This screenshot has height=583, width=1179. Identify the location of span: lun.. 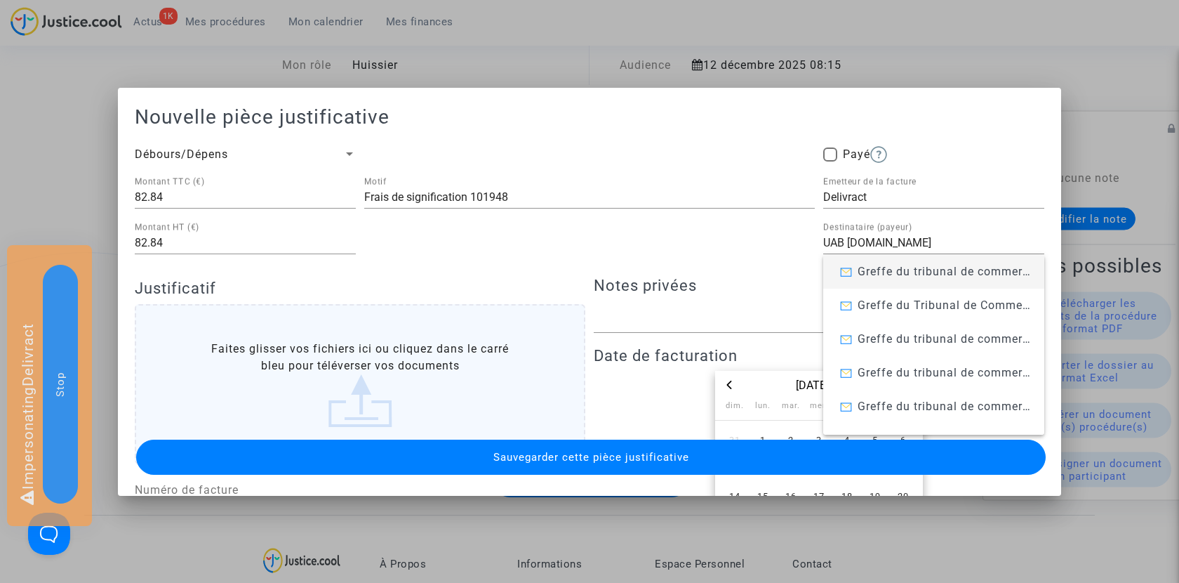
(763, 405).